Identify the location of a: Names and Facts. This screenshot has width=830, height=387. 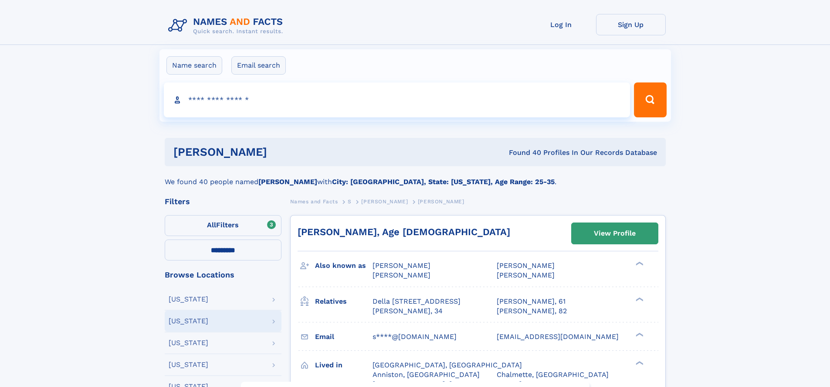
(314, 201).